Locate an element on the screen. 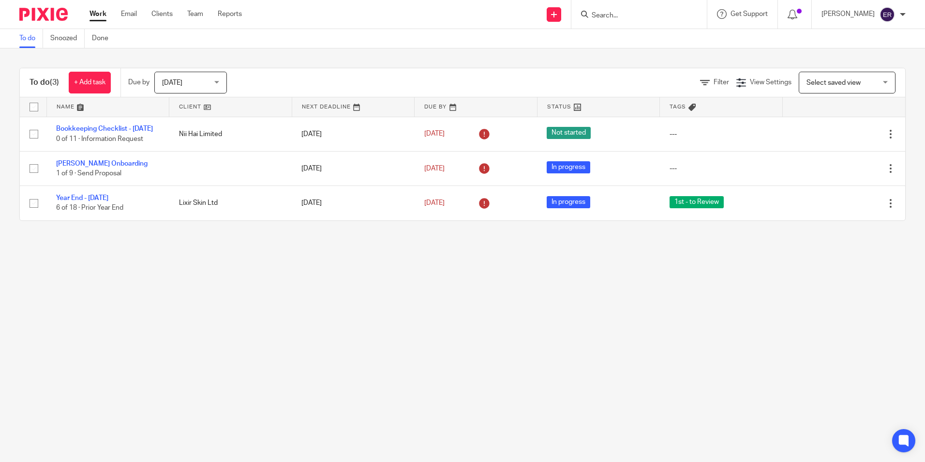  a: Done is located at coordinates (104, 38).